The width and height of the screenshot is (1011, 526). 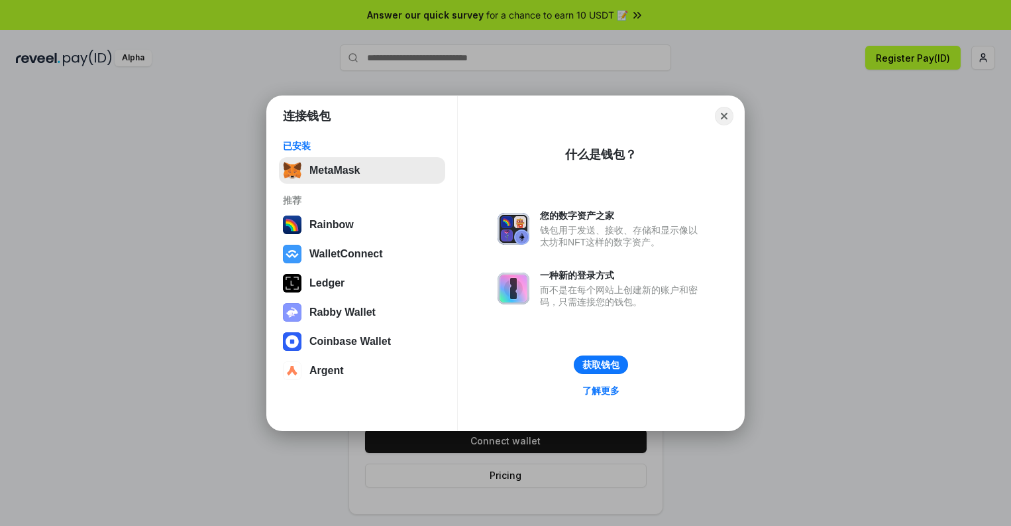 What do you see at coordinates (346, 254) in the screenshot?
I see `div: WalletConnect` at bounding box center [346, 254].